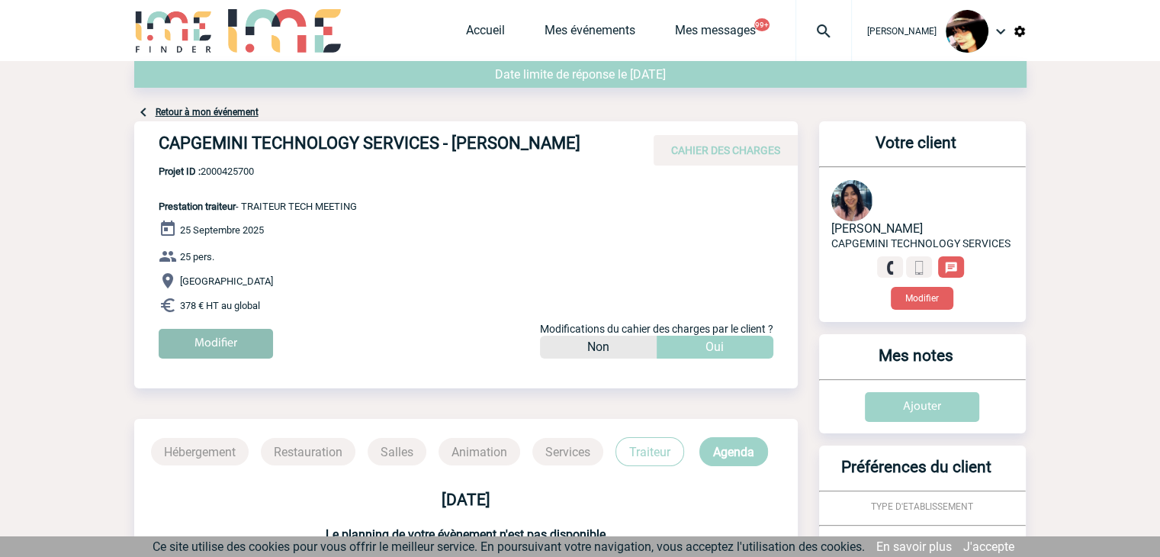 This screenshot has width=1160, height=557. What do you see at coordinates (919, 268) in the screenshot?
I see `img: portable.png` at bounding box center [919, 268].